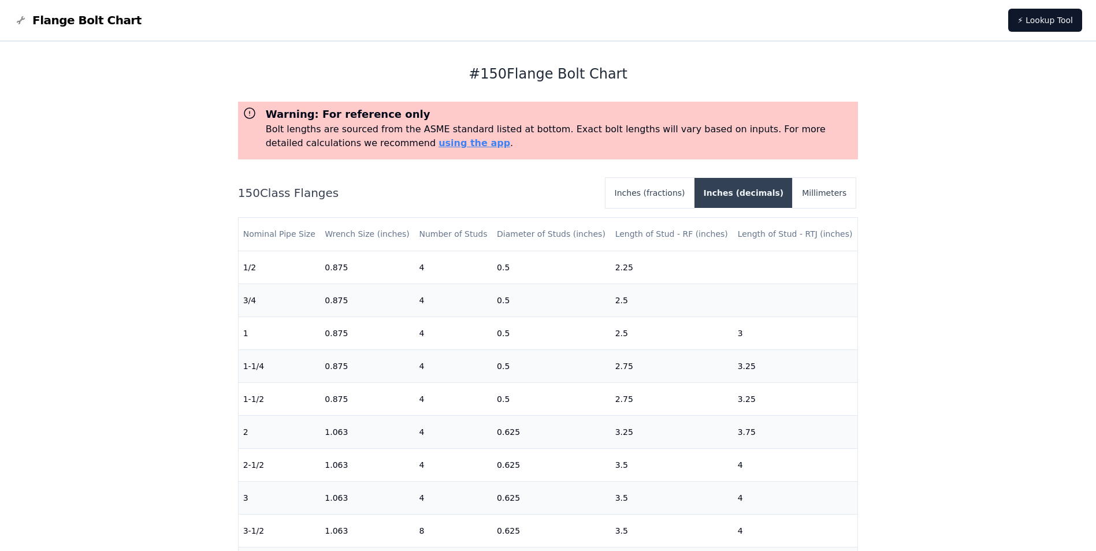  Describe the element at coordinates (280, 432) in the screenshot. I see `td: 2` at that location.